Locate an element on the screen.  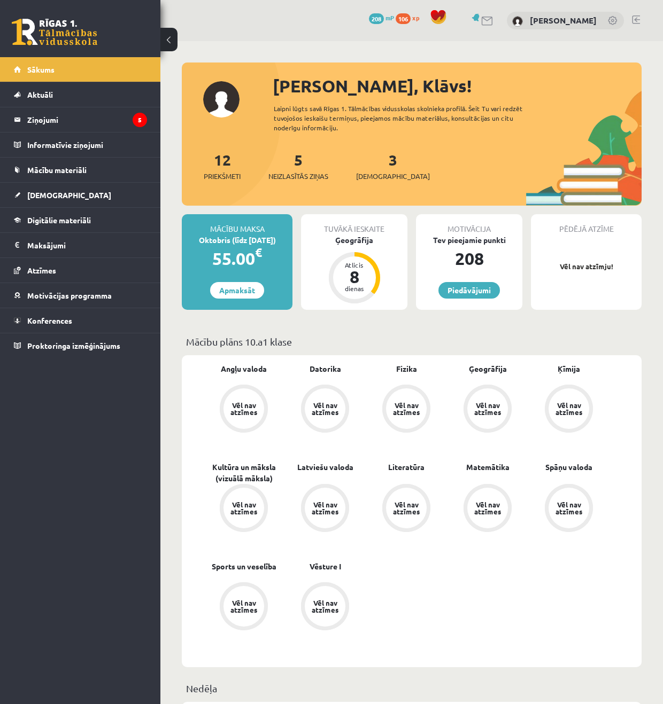
a: Proktoringa izmēģinājums is located at coordinates (80, 346).